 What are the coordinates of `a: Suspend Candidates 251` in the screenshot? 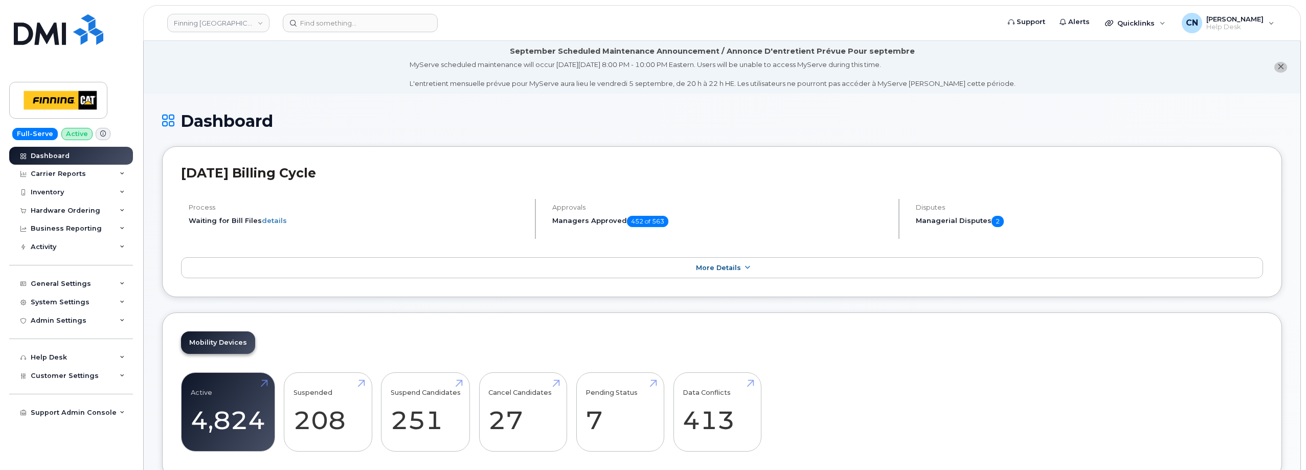 It's located at (425, 412).